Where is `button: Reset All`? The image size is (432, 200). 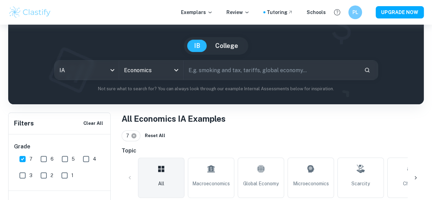
button: Reset All is located at coordinates (155, 136).